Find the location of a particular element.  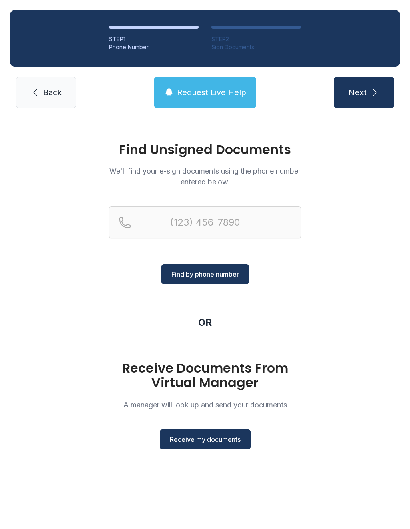

h1: Receive Documents From Virtual Manager is located at coordinates (205, 375).